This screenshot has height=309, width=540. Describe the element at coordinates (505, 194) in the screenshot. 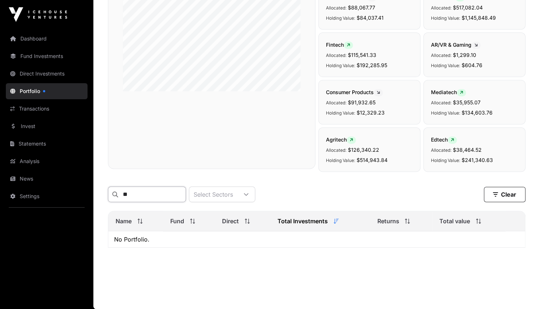

I see `button: Clear` at that location.